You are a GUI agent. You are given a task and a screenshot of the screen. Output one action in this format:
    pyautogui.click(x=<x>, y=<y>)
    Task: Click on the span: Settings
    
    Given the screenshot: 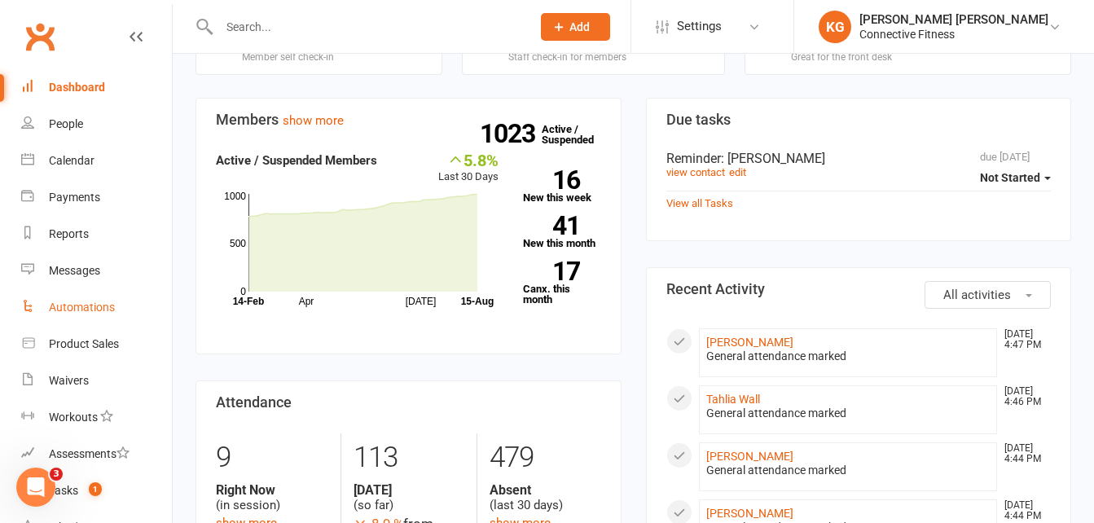 What is the action you would take?
    pyautogui.click(x=699, y=26)
    